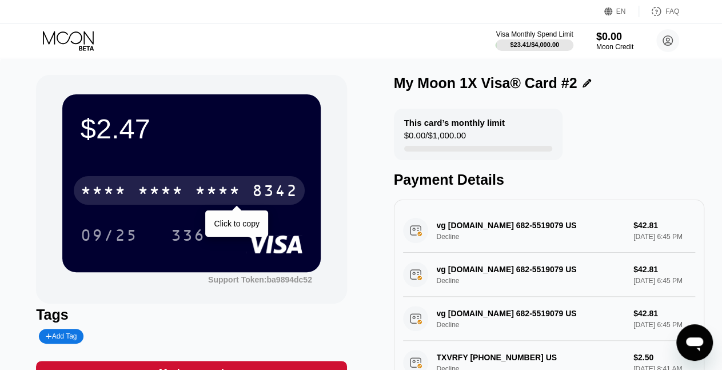 This screenshot has width=722, height=370. What do you see at coordinates (236, 224) in the screenshot?
I see `div: Click to copy` at bounding box center [236, 224].